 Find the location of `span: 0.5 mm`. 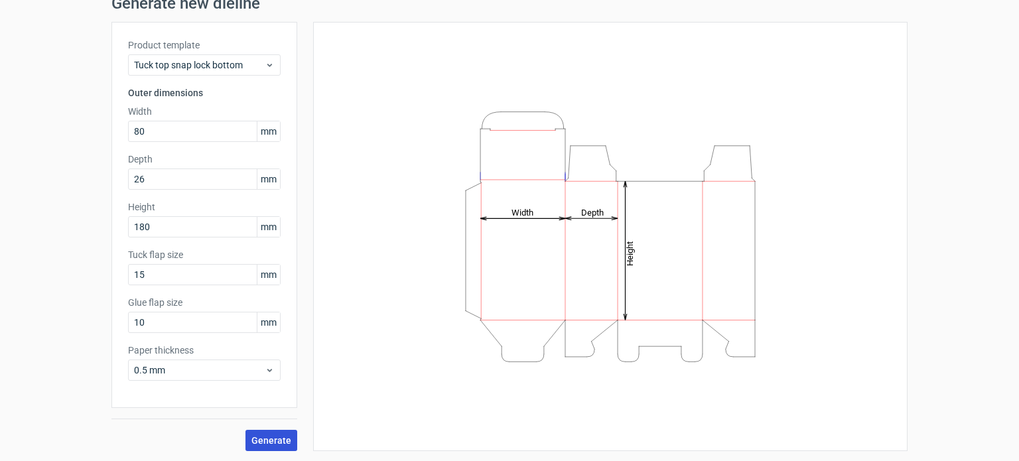

span: 0.5 mm is located at coordinates (199, 370).